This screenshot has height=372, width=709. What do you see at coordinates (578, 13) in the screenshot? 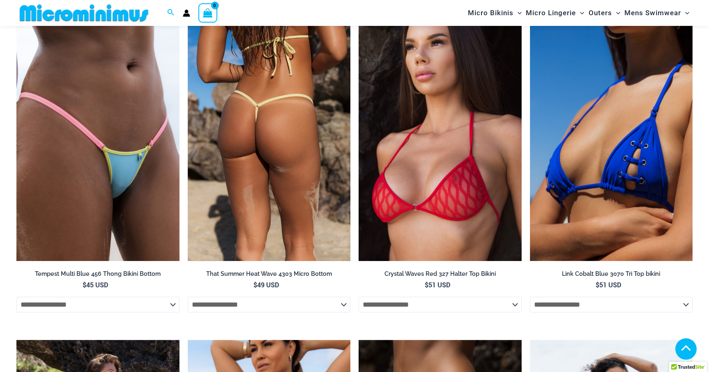
I see `nav: Site Navigation` at bounding box center [578, 13].